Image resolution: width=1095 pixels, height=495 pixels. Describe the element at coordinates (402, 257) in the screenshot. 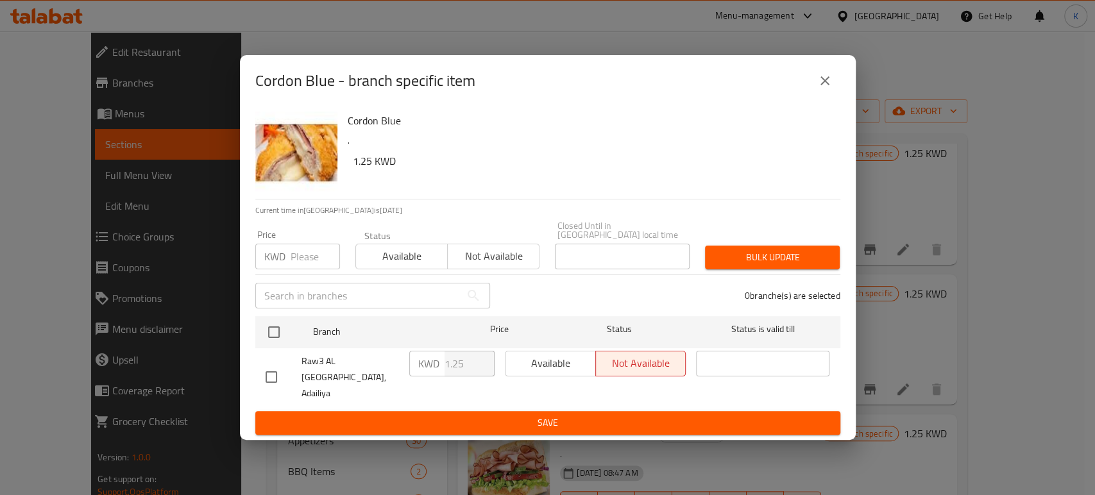

I see `button: Available` at that location.